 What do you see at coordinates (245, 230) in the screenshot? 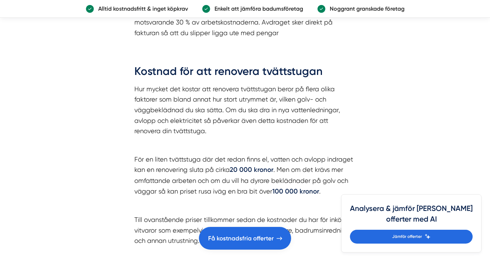
I see `p: Till ovanstående priser tillkommer sedan de kostnader du har för inköp av vitvaror som exempelvis...` at bounding box center [245, 230].